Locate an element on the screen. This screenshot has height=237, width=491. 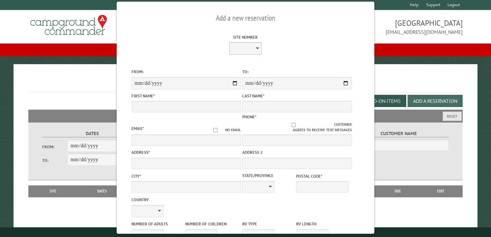
label: Phone is located at coordinates (249, 117).